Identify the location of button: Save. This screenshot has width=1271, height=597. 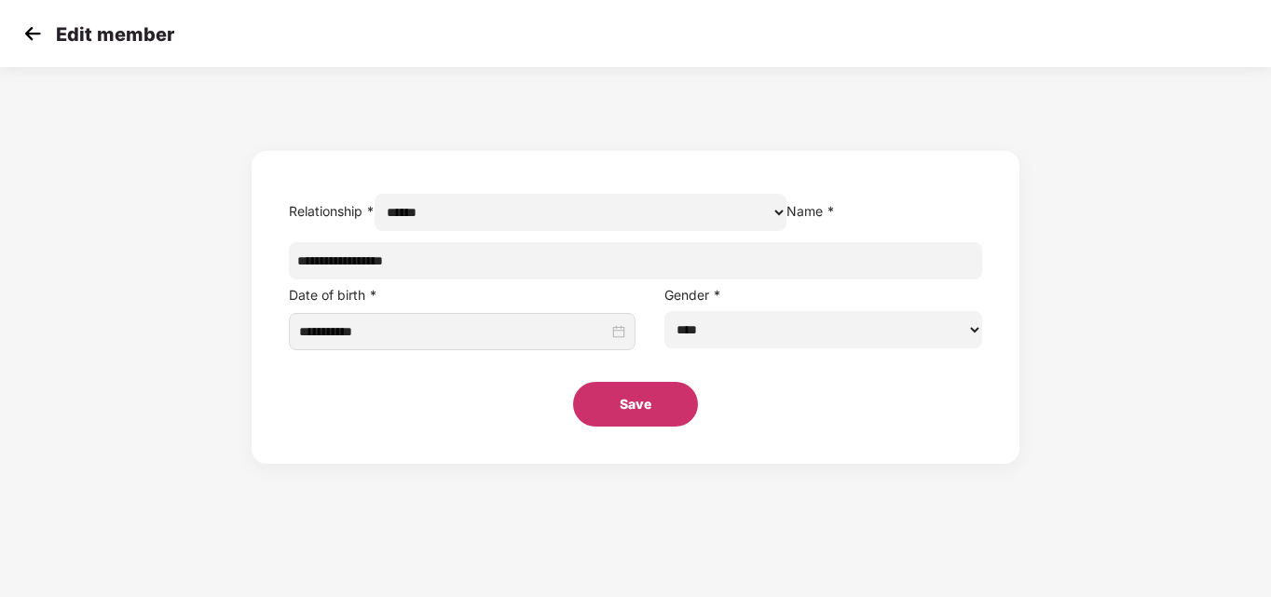
(635, 404).